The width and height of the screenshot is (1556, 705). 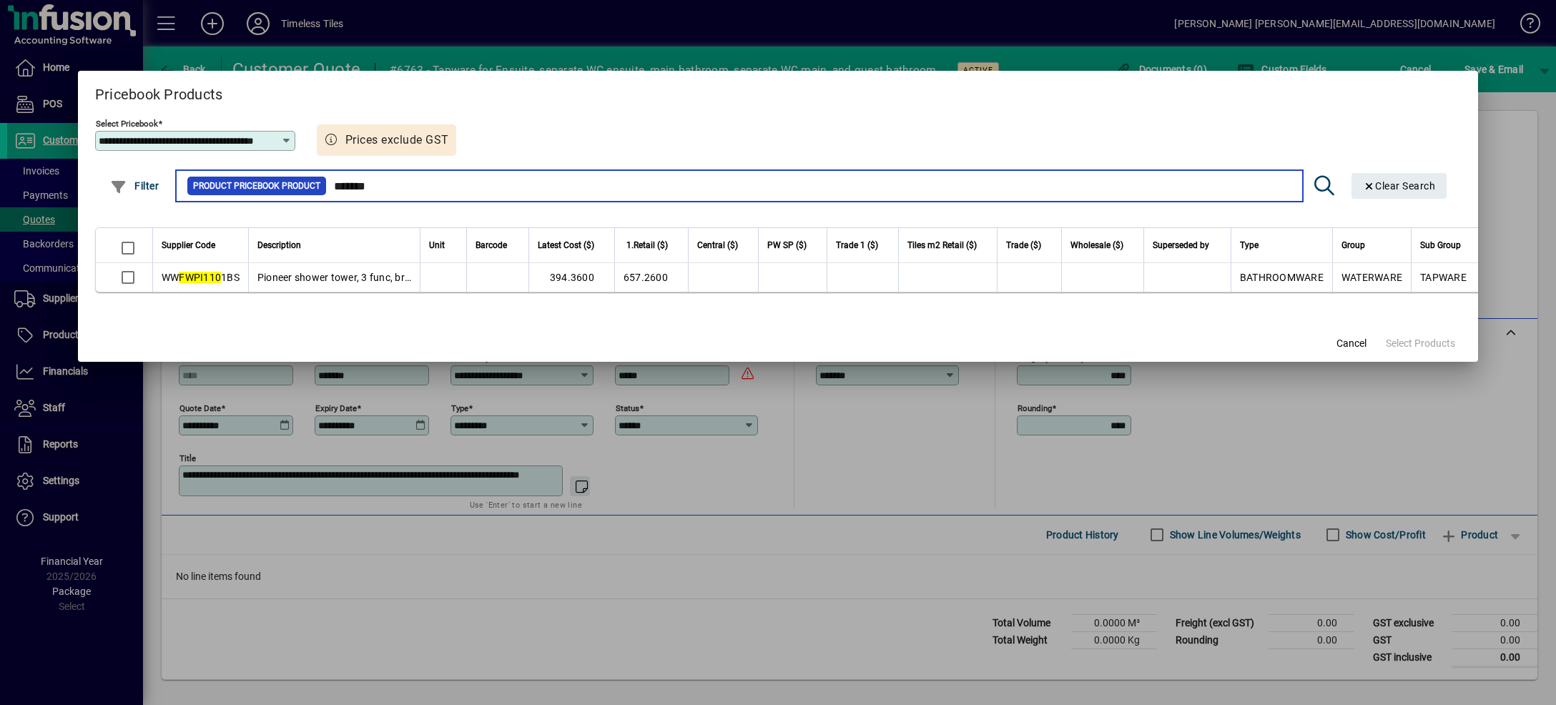 What do you see at coordinates (134, 186) in the screenshot?
I see `button: Filter` at bounding box center [134, 186].